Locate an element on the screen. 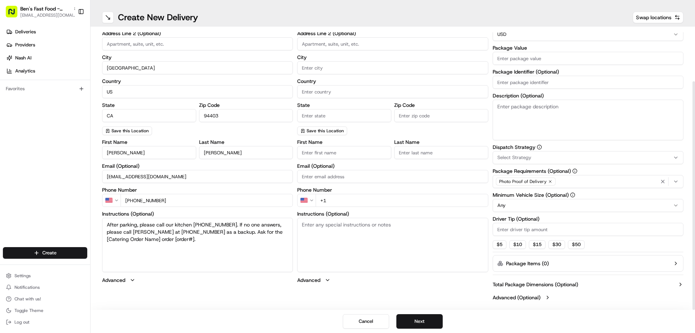 This screenshot has width=695, height=333. button: $5 is located at coordinates (499, 244).